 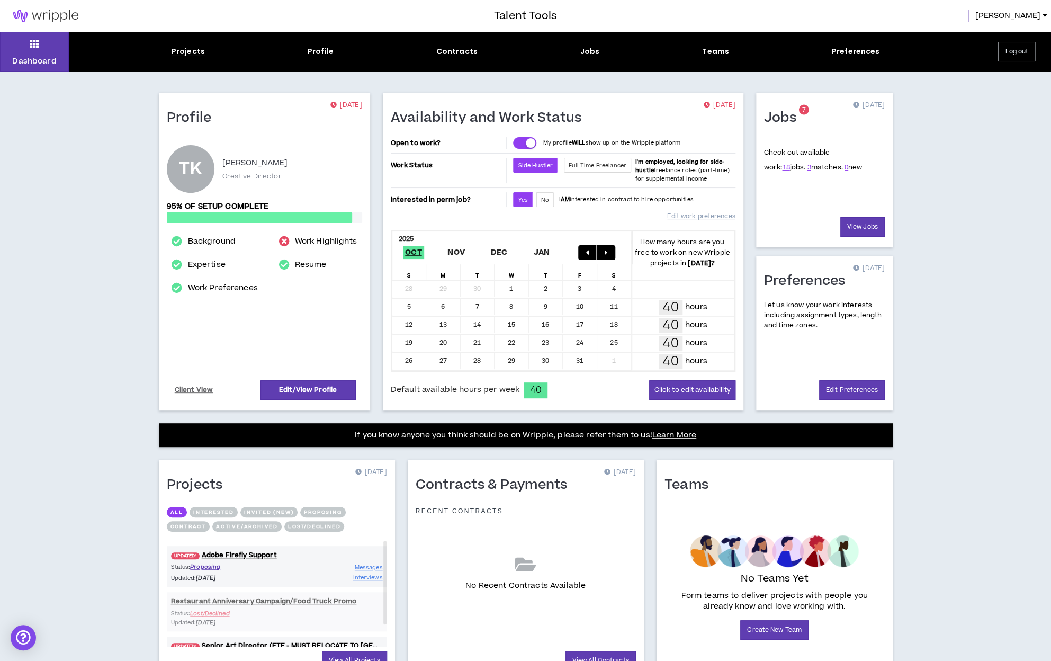 I want to click on strong: WILL, so click(x=579, y=142).